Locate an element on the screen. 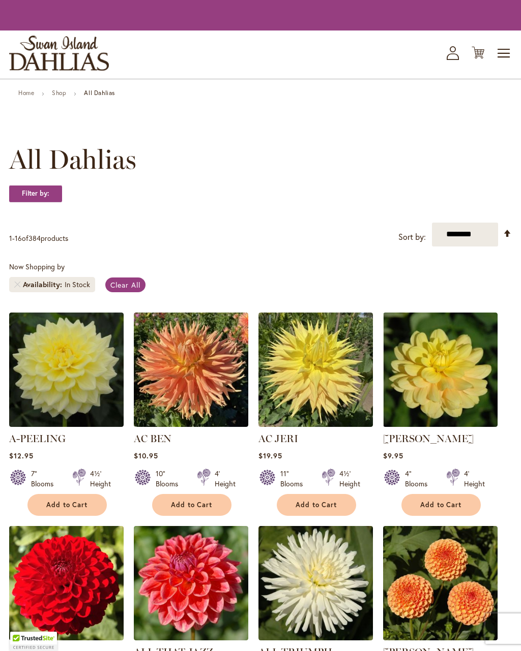  span: $12.95 is located at coordinates (21, 456).